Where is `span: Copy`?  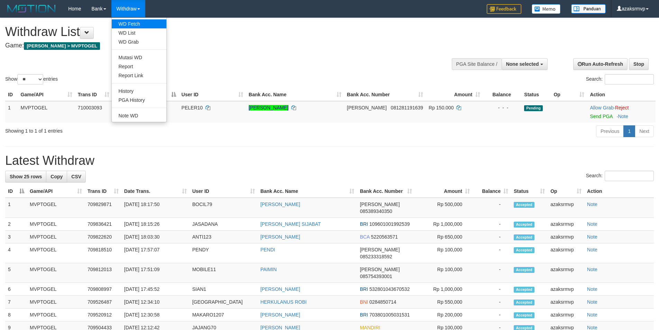 span: Copy is located at coordinates (56, 176).